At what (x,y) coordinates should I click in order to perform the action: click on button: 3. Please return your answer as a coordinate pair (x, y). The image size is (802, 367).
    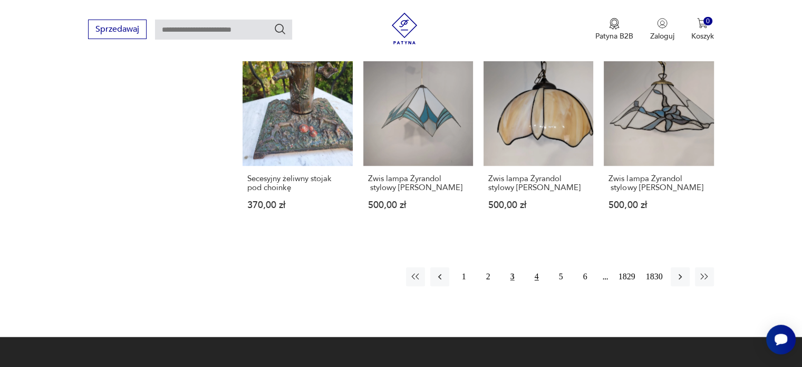
    Looking at the image, I should click on (513, 276).